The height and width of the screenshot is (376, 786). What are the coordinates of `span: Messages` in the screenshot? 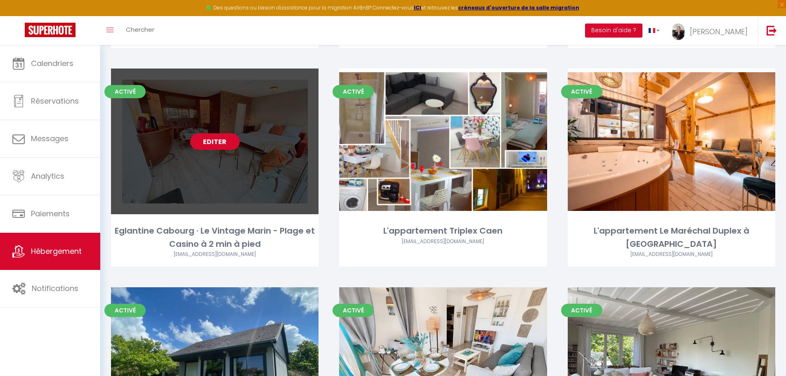 It's located at (50, 138).